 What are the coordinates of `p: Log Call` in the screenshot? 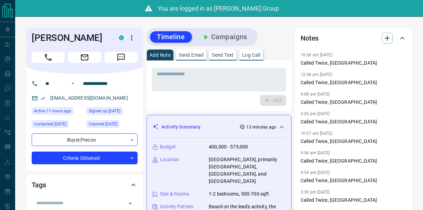 It's located at (251, 55).